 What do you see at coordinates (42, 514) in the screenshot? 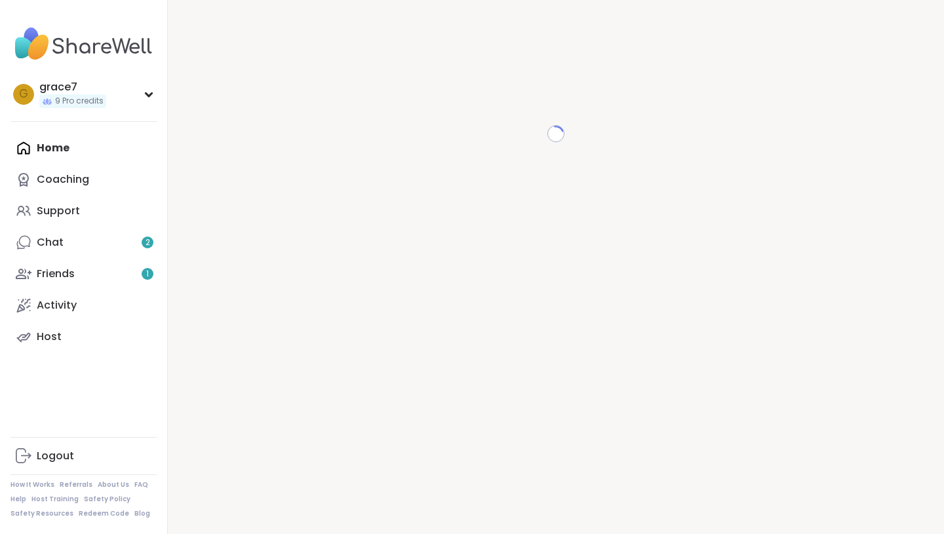
I see `a: Safety Resources` at bounding box center [42, 514].